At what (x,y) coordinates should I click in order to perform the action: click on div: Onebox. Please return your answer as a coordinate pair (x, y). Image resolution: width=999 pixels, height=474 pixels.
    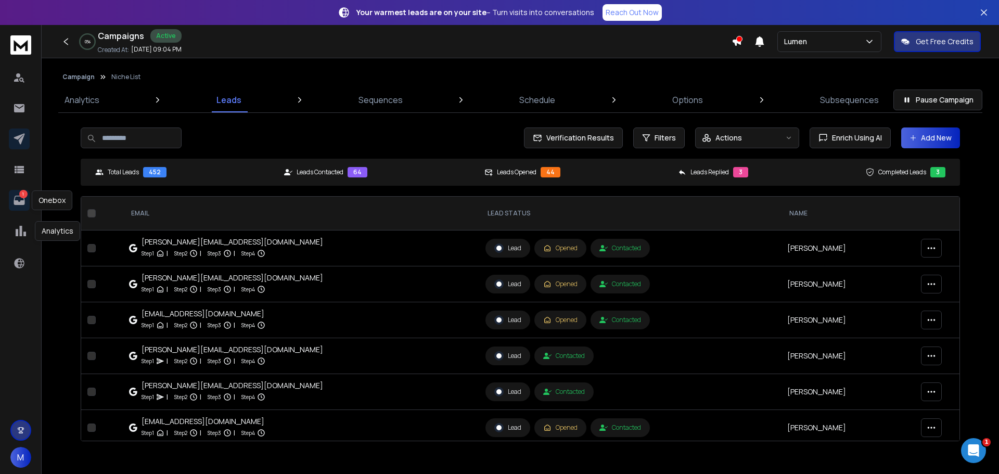
    Looking at the image, I should click on (52, 200).